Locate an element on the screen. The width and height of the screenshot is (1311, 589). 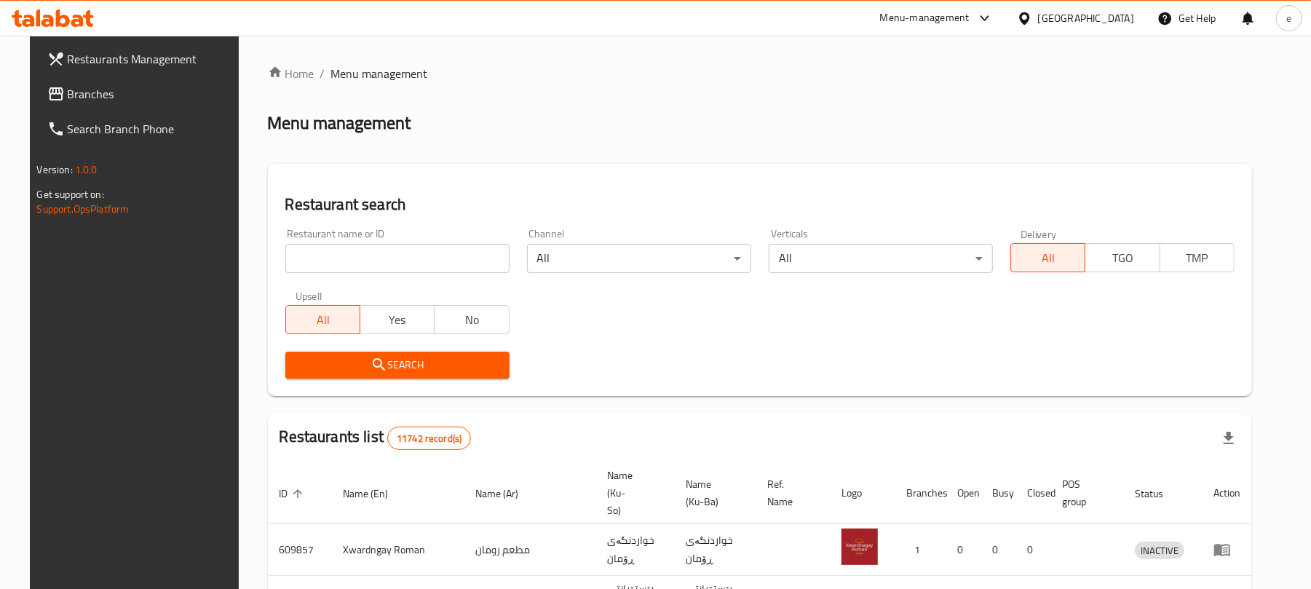
span: Get support on: is located at coordinates (71, 194).